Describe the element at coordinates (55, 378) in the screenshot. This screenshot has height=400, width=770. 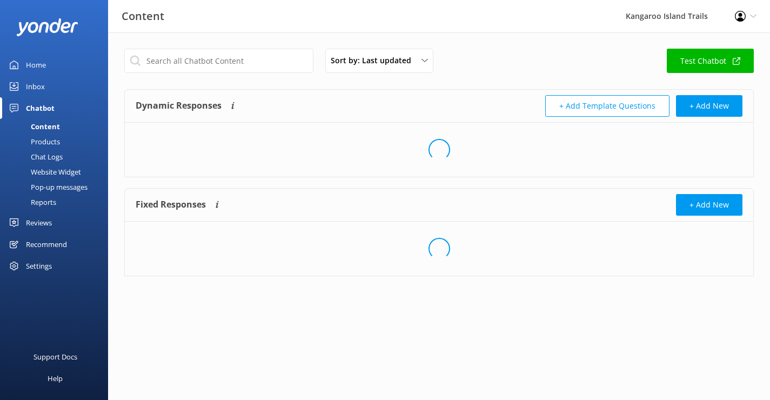
I see `div: Help` at that location.